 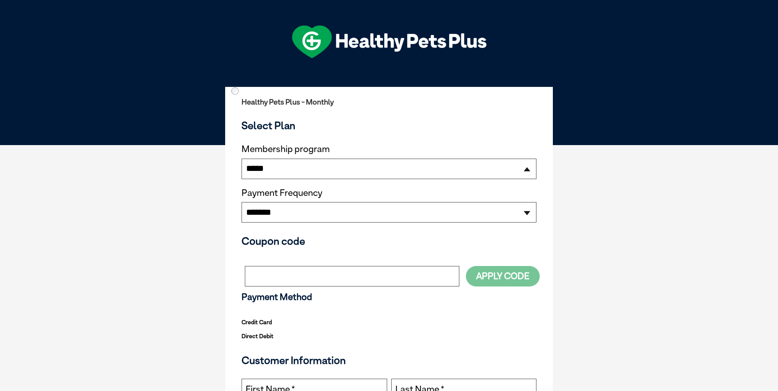 I want to click on label: Membership program, so click(x=389, y=149).